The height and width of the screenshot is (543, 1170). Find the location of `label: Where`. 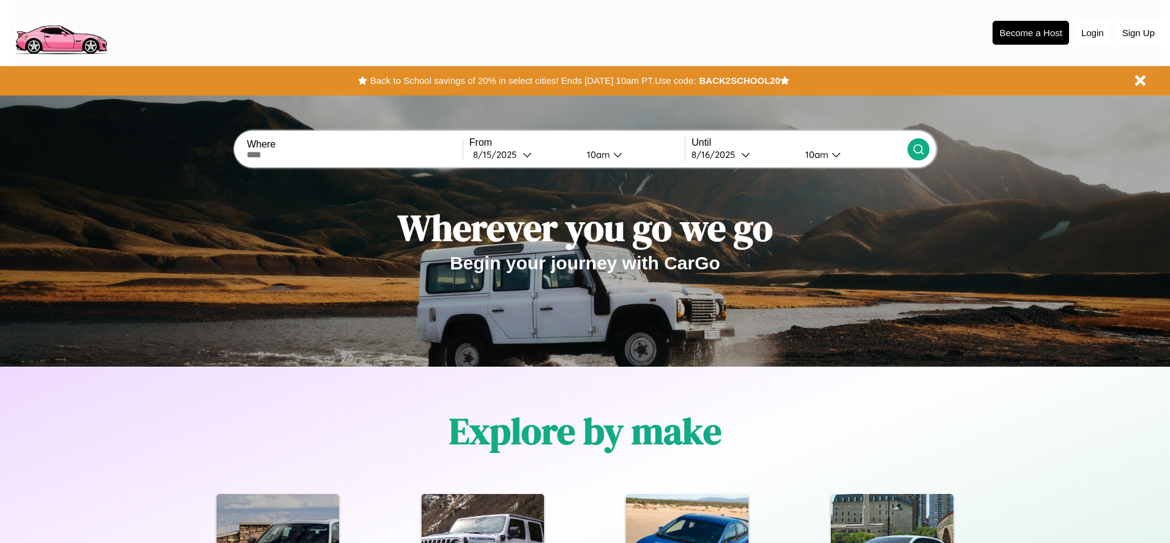

label: Where is located at coordinates (354, 144).